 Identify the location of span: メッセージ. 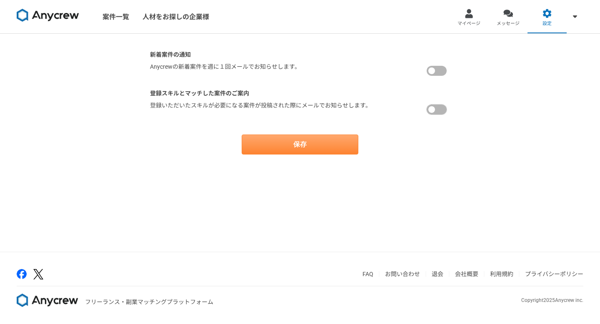
(508, 24).